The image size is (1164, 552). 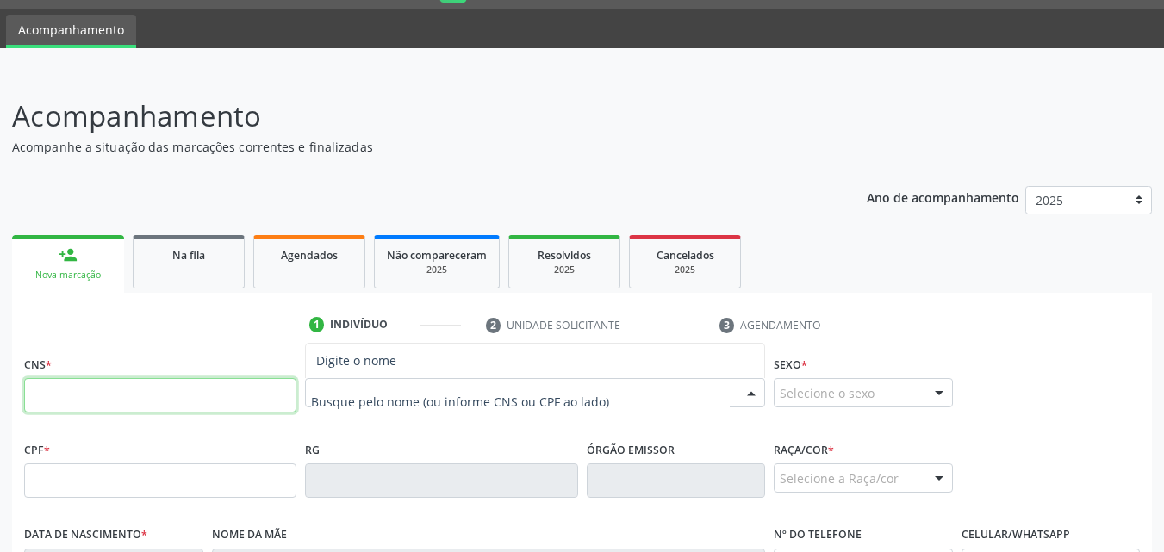 What do you see at coordinates (85, 535) in the screenshot?
I see `label: Data de nascimento` at bounding box center [85, 535].